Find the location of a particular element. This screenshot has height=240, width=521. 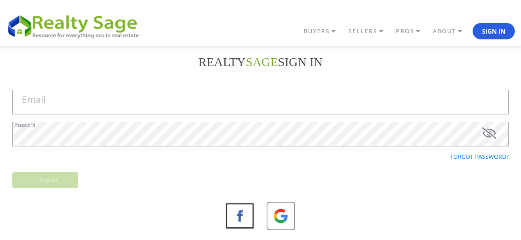

font: SAGE is located at coordinates (262, 62).